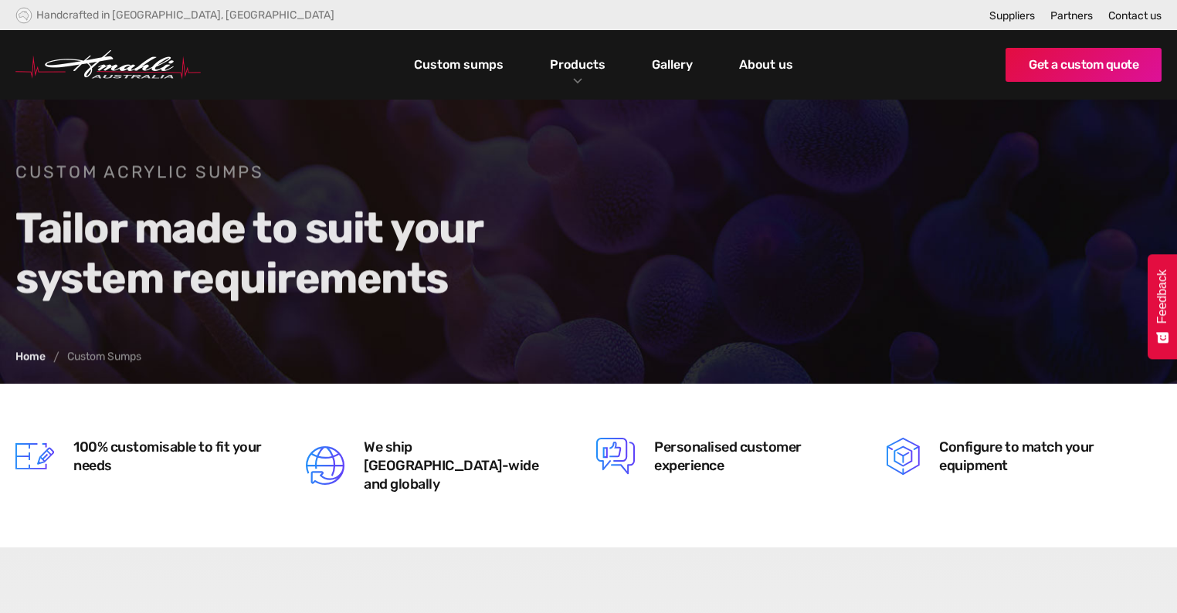  Describe the element at coordinates (108, 65) in the screenshot. I see `a: home` at that location.